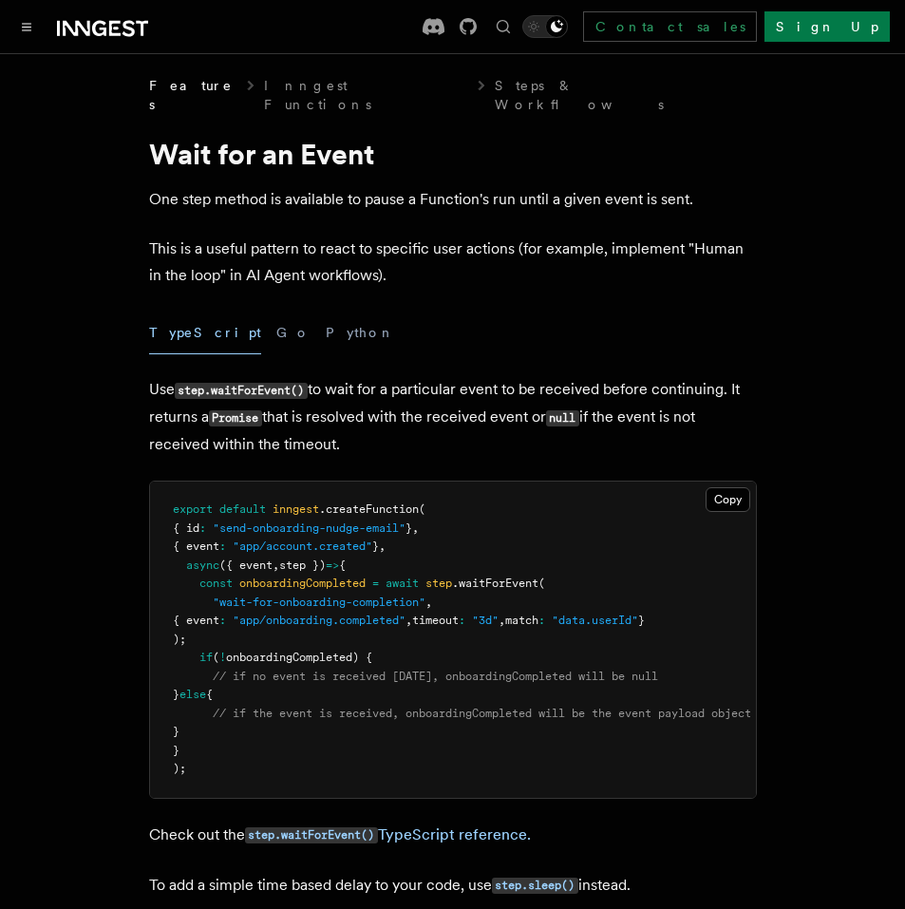  Describe the element at coordinates (242, 509) in the screenshot. I see `span: default` at that location.